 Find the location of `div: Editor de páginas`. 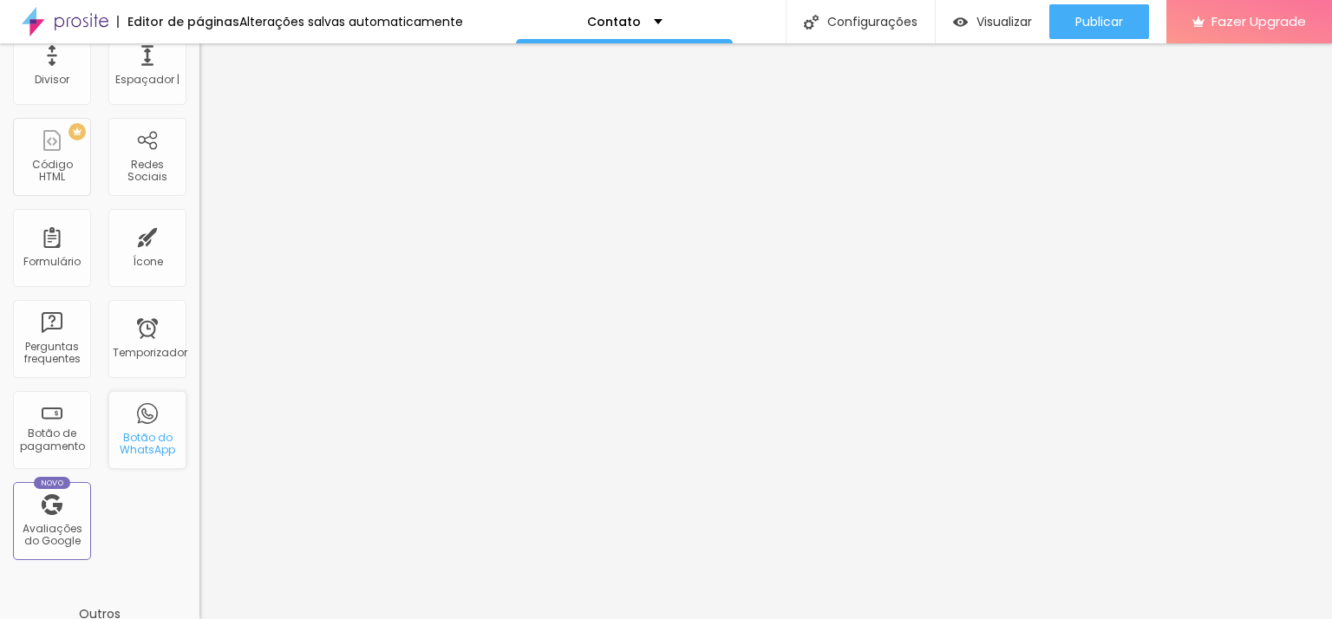

div: Editor de páginas is located at coordinates (178, 22).